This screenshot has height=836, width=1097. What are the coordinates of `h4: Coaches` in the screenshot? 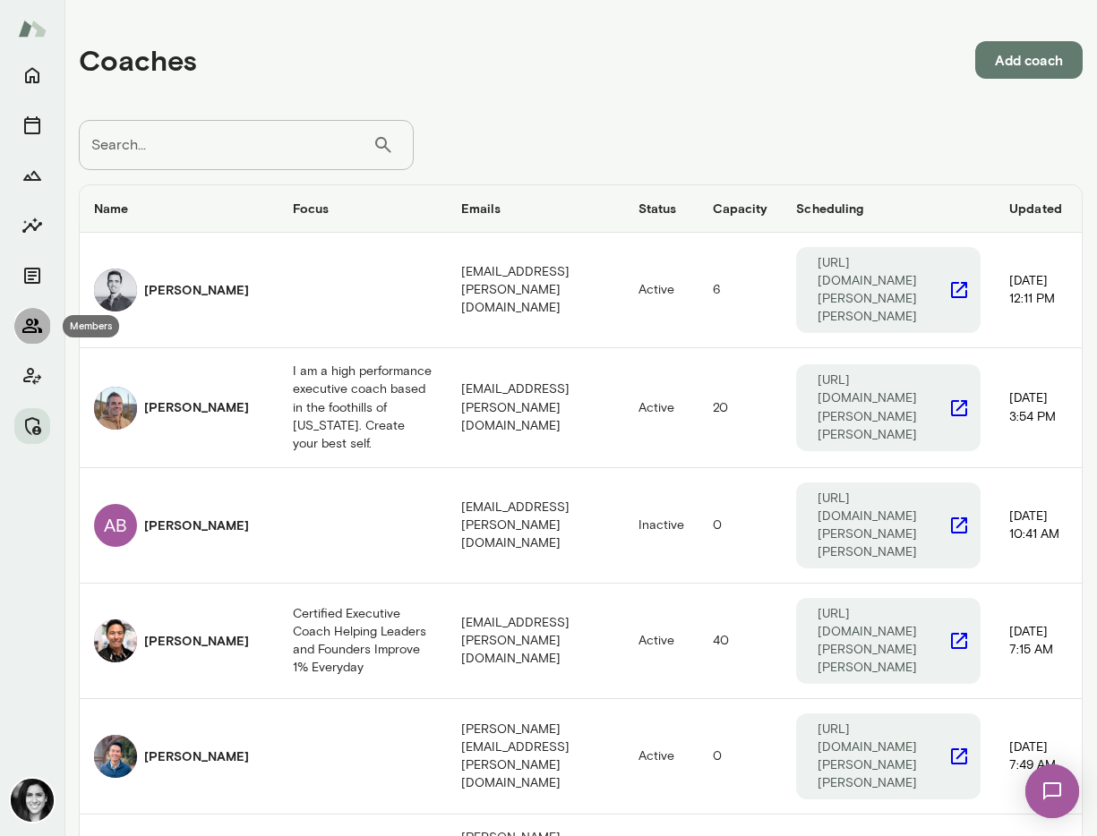 It's located at (138, 60).